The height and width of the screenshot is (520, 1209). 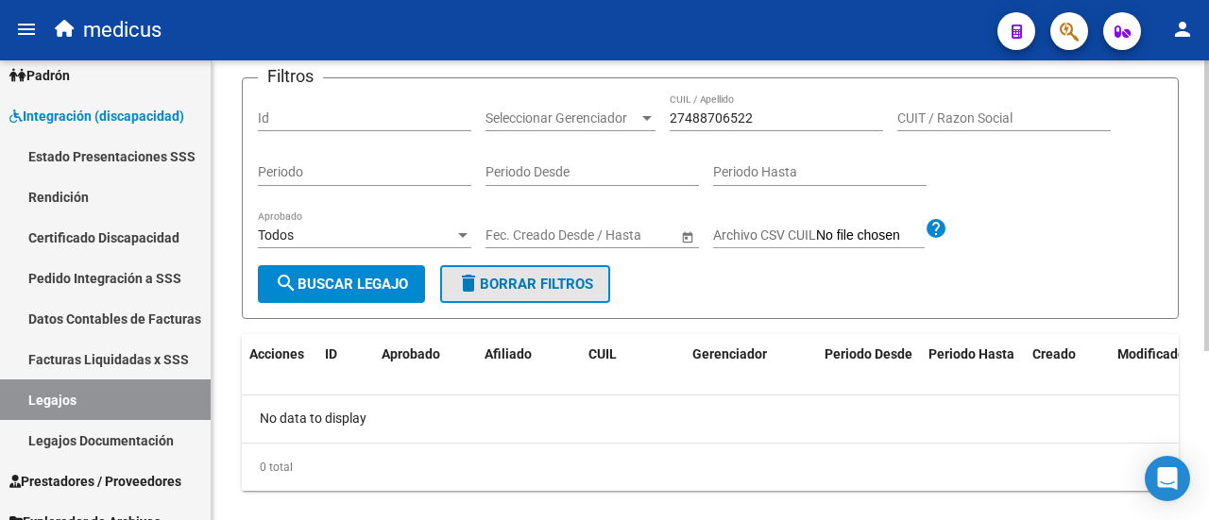 What do you see at coordinates (602, 354) in the screenshot?
I see `span: CUIL` at bounding box center [602, 354].